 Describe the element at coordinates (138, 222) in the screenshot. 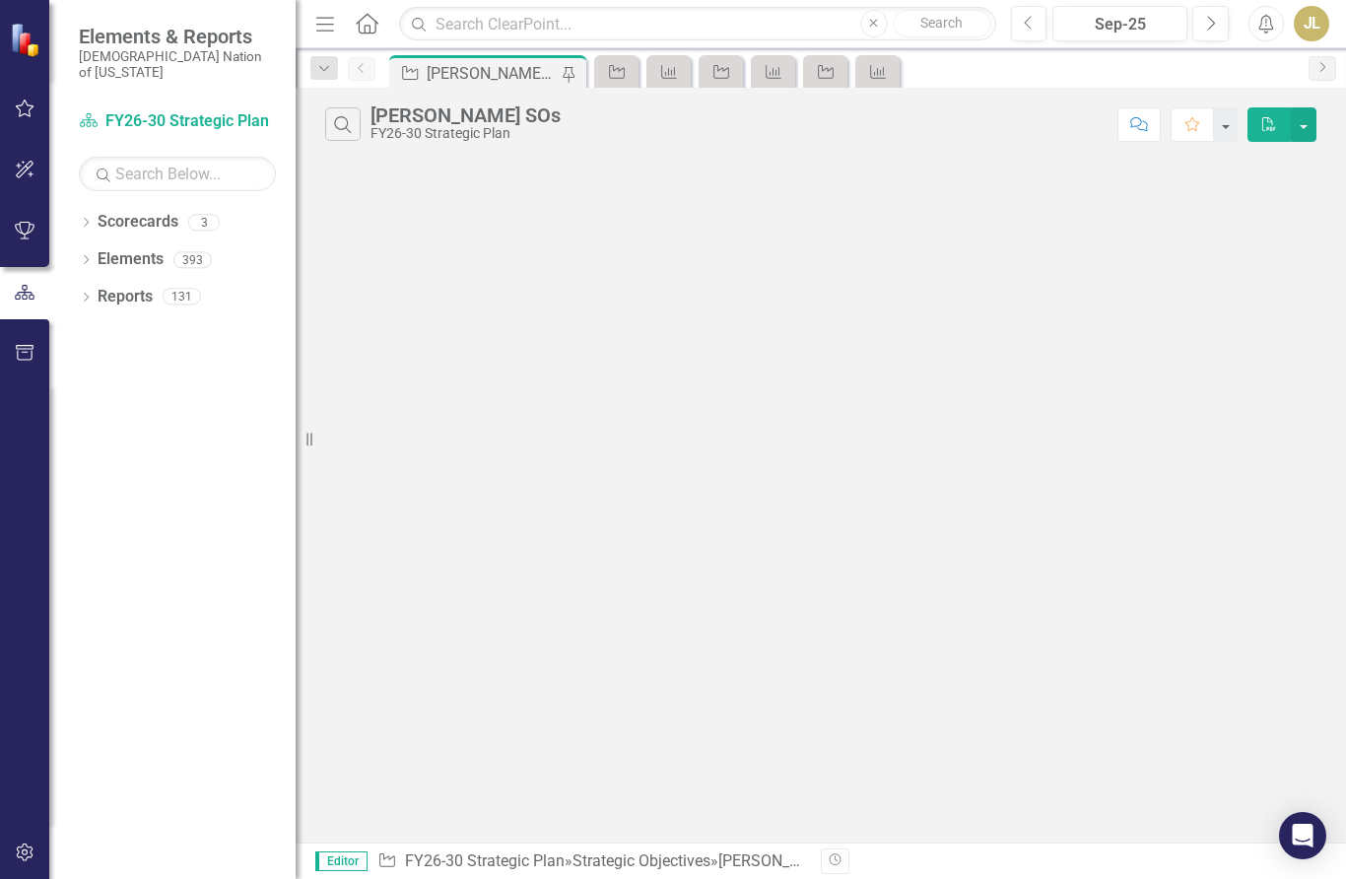

I see `a: Scorecards` at that location.